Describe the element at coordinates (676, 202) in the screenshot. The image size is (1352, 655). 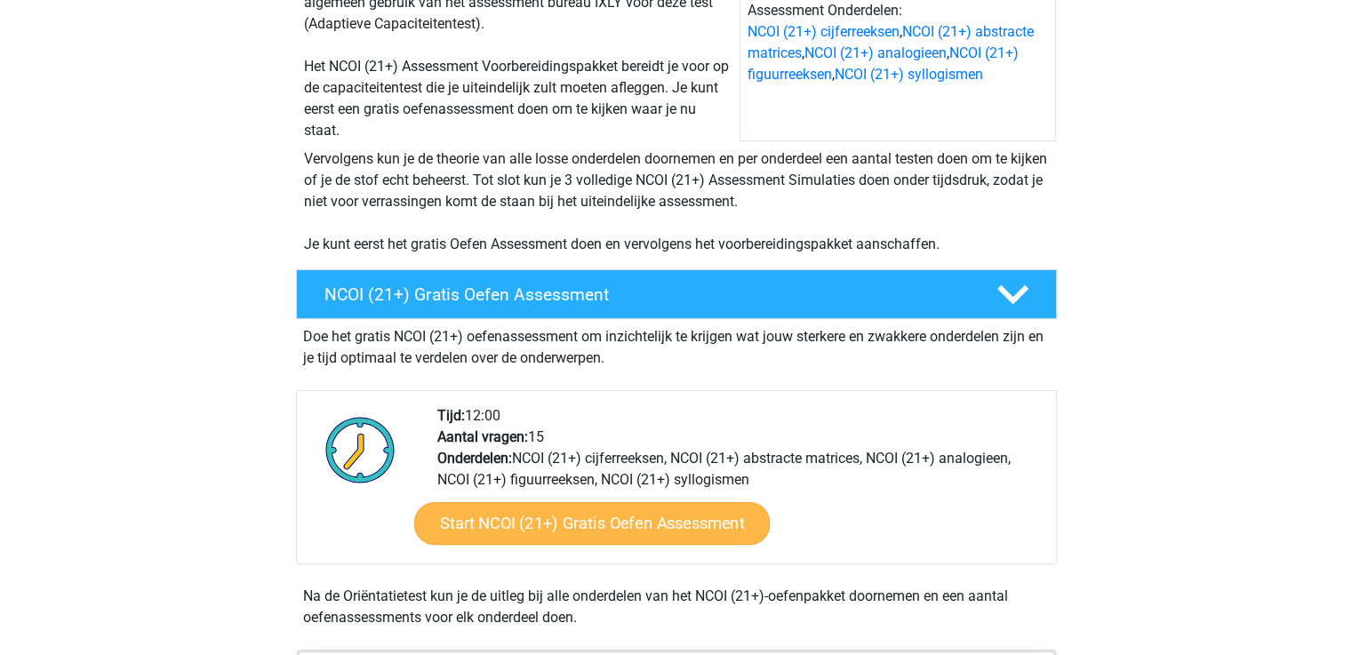
I see `div: Vervolgens kun je de theorie van alle losse onderdelen doornemen en per onderdeel een aantal test...` at that location.